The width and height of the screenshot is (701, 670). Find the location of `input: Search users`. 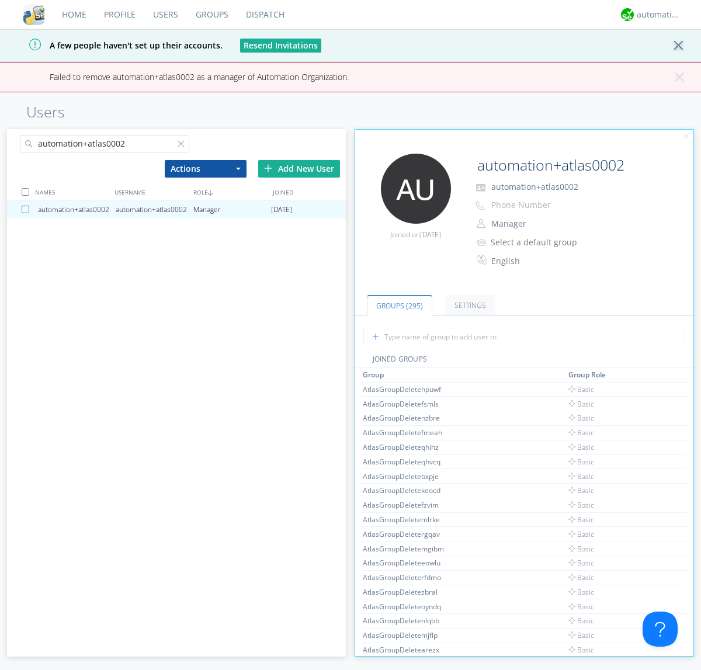

input: Search users is located at coordinates (105, 144).